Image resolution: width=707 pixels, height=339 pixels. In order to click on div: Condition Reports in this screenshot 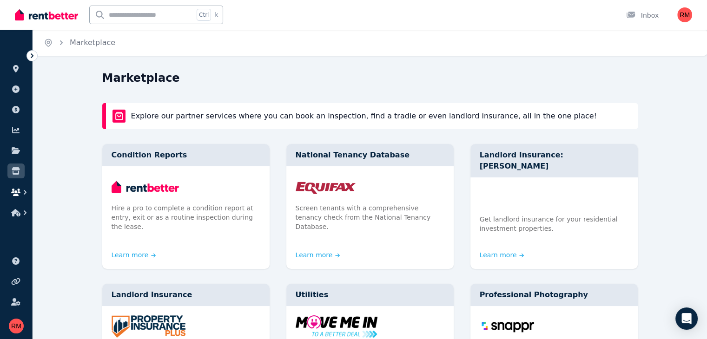, I will do `click(186, 155)`.